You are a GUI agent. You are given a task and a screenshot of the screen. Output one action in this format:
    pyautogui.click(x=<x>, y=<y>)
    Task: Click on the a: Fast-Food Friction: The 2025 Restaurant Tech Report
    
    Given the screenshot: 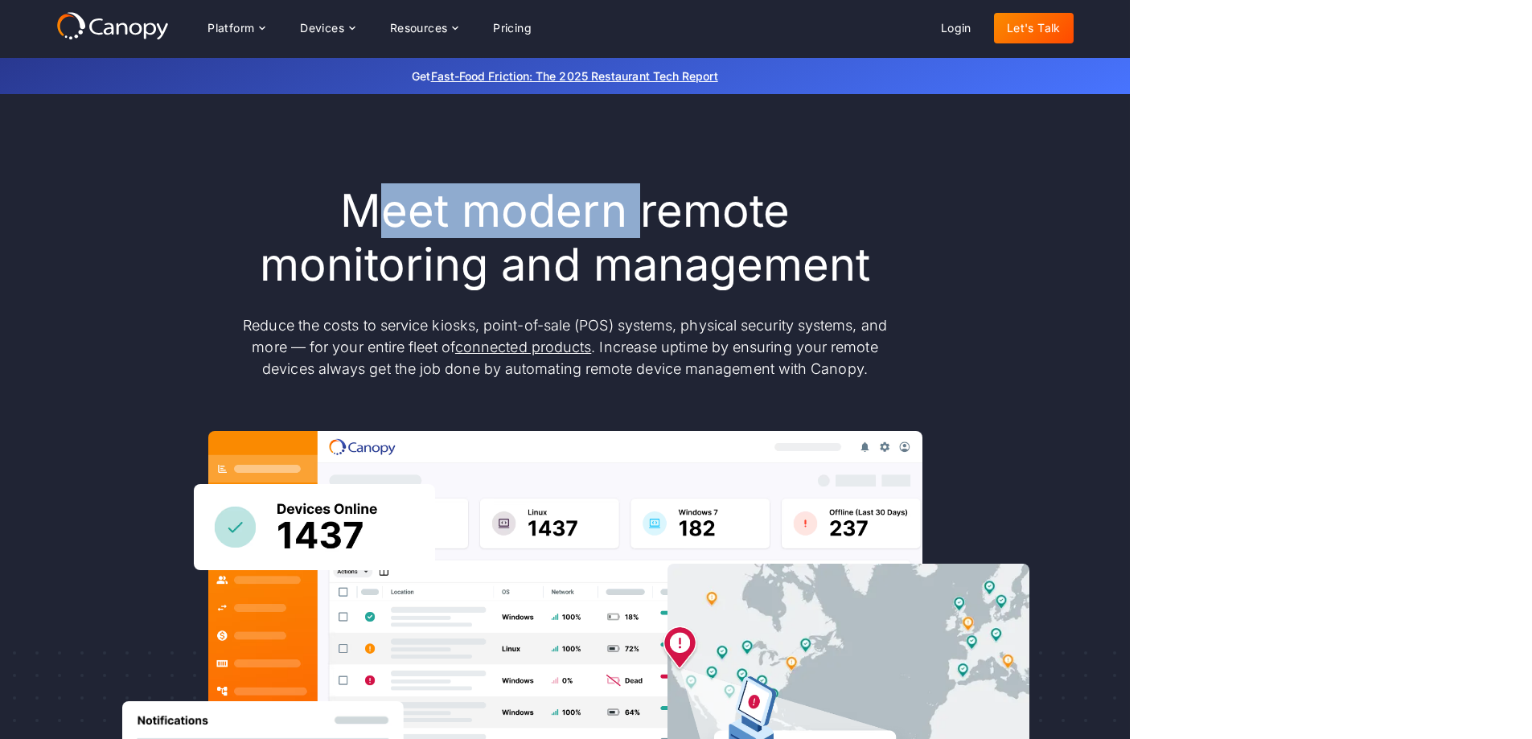 What is the action you would take?
    pyautogui.click(x=574, y=76)
    